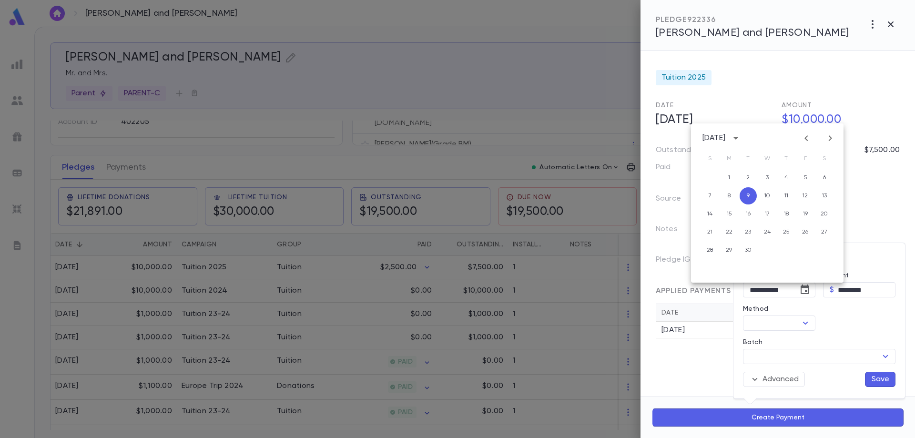 The image size is (915, 438). I want to click on span: Thursday, so click(787, 159).